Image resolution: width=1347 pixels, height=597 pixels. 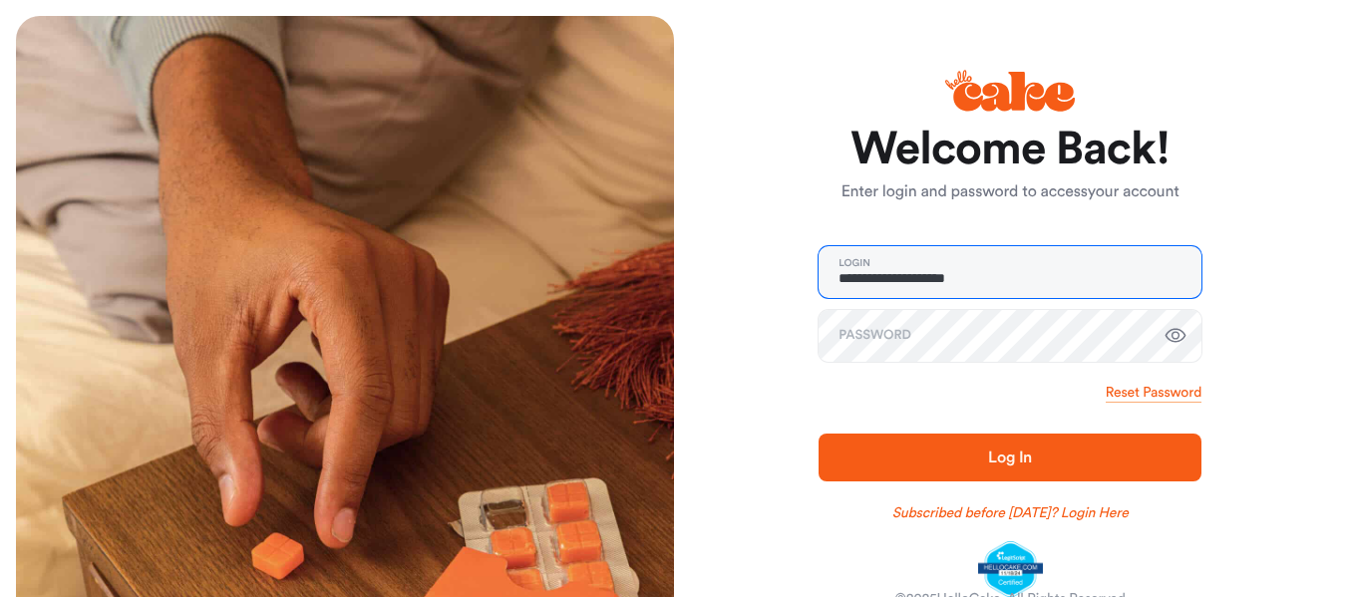 What do you see at coordinates (1010, 569) in the screenshot?
I see `img: legit-script-certified.png` at bounding box center [1010, 569].